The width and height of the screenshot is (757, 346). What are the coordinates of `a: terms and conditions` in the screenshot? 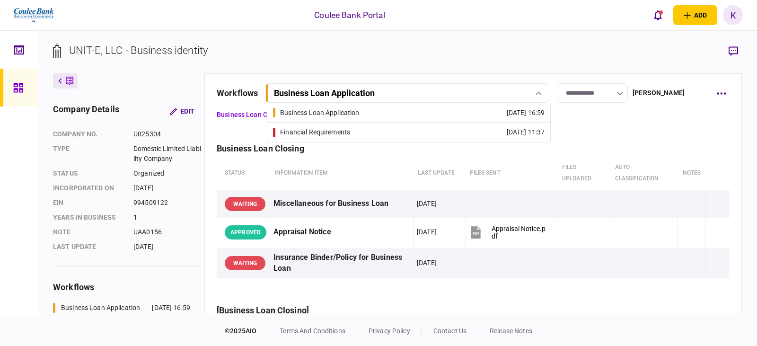 It's located at (312, 331).